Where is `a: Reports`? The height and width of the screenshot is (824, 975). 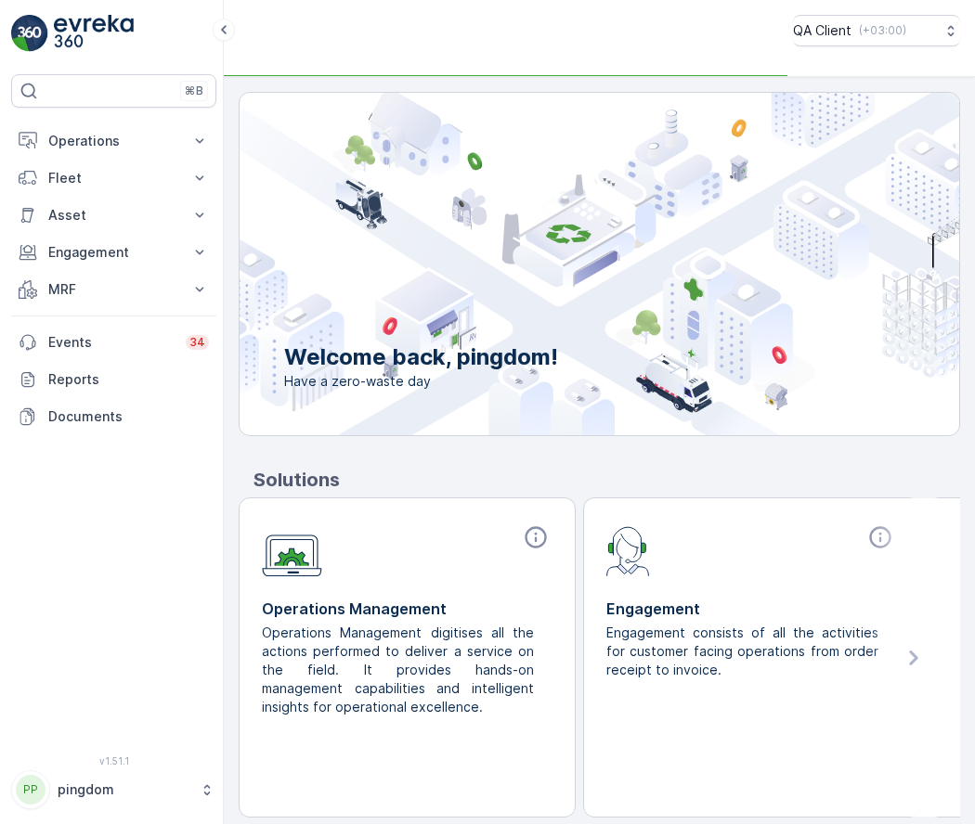 a: Reports is located at coordinates (113, 380).